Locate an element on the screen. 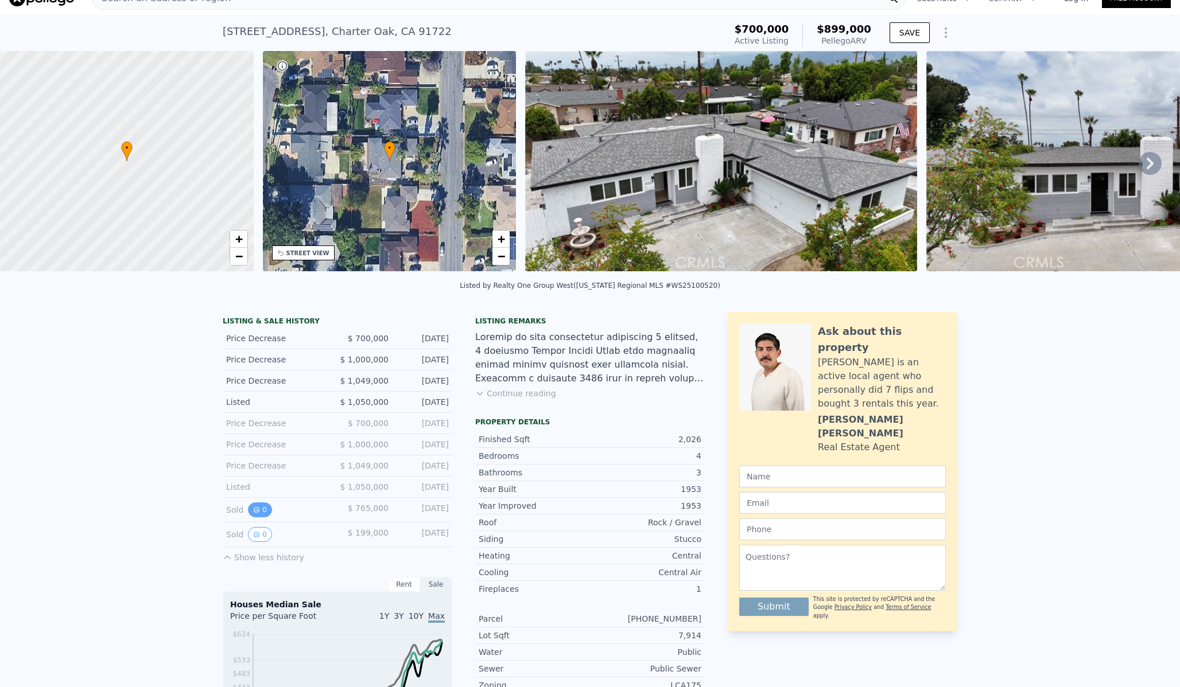 This screenshot has width=1180, height=687. div: Bathrooms is located at coordinates (534, 473).